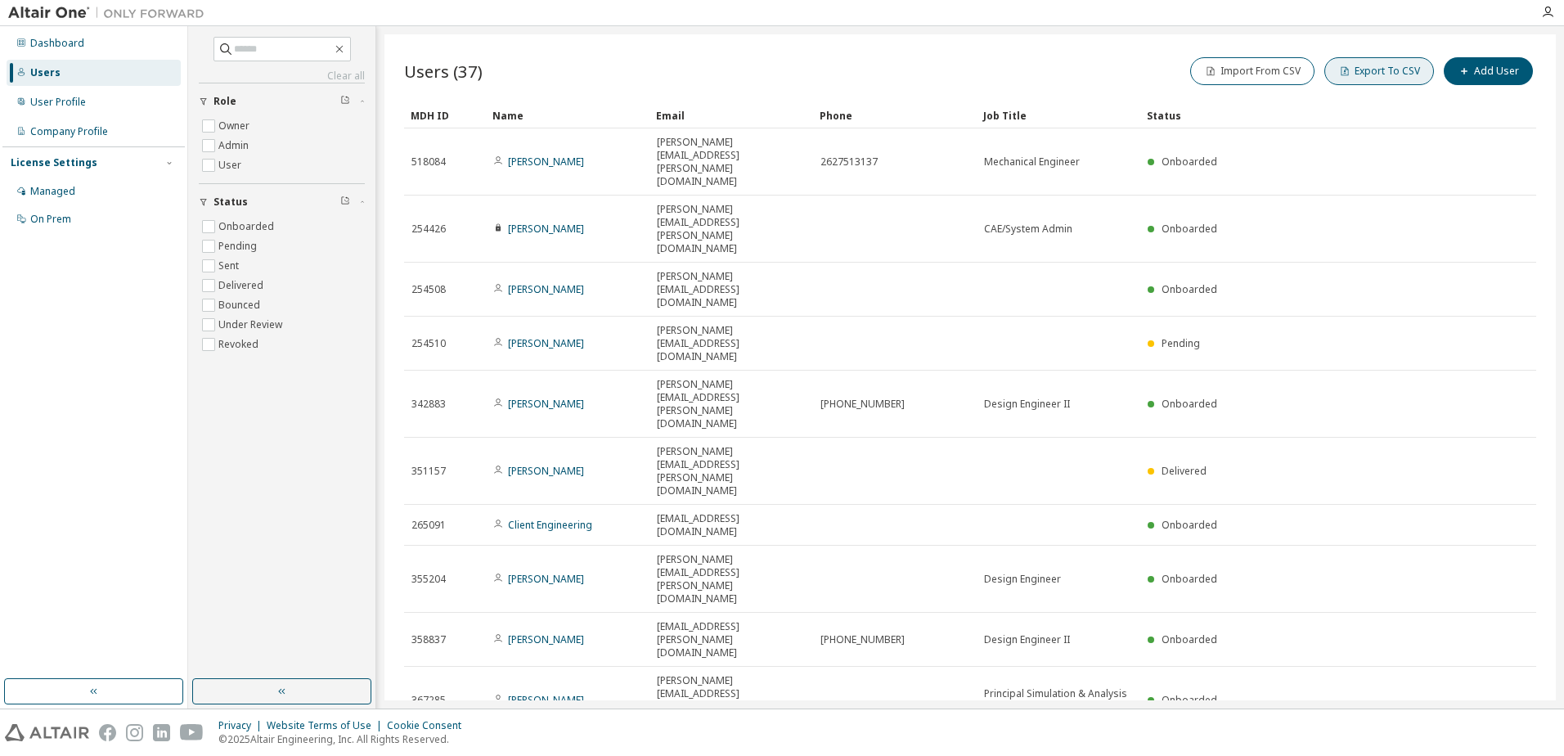 The image size is (1564, 756). I want to click on label: Sent, so click(230, 266).